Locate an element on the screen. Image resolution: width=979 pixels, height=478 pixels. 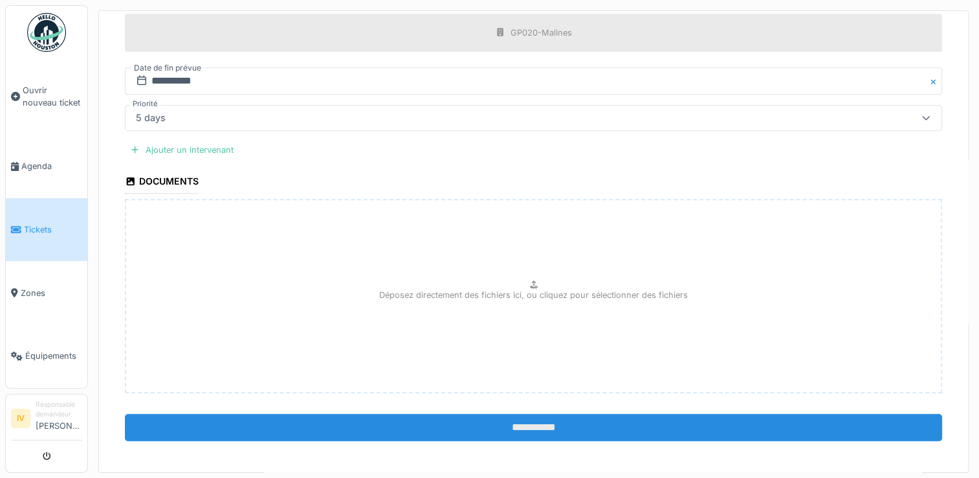
div: GP020-Malines is located at coordinates (541, 32).